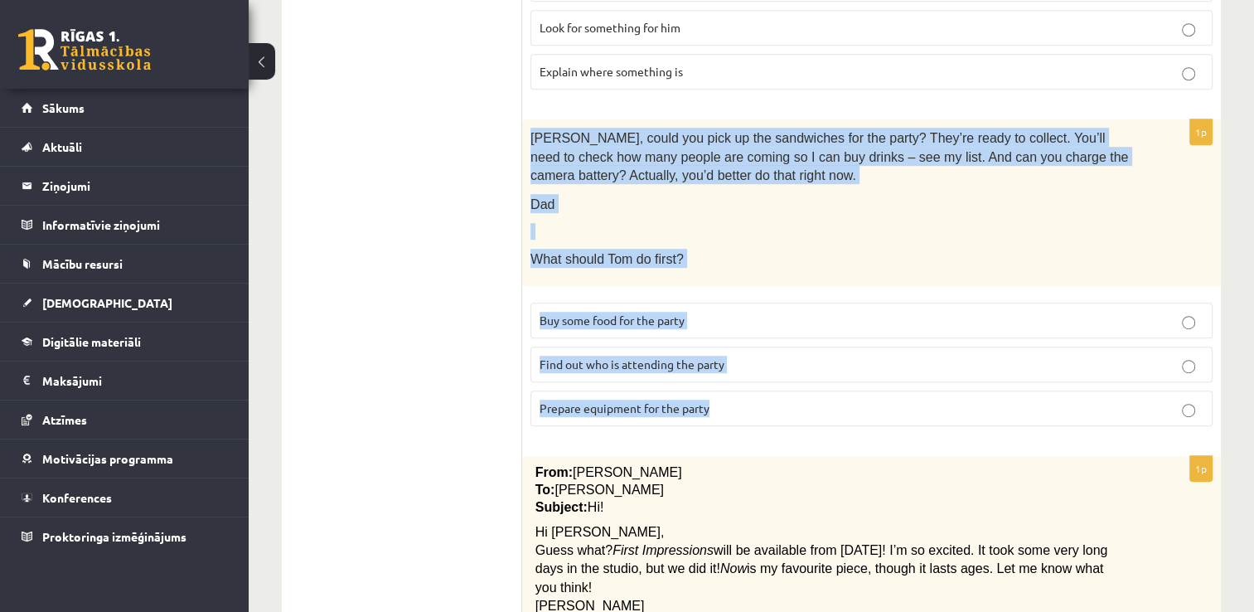 The width and height of the screenshot is (1254, 612). What do you see at coordinates (624, 408) in the screenshot?
I see `span: Prepare equipment for the party` at bounding box center [624, 408].